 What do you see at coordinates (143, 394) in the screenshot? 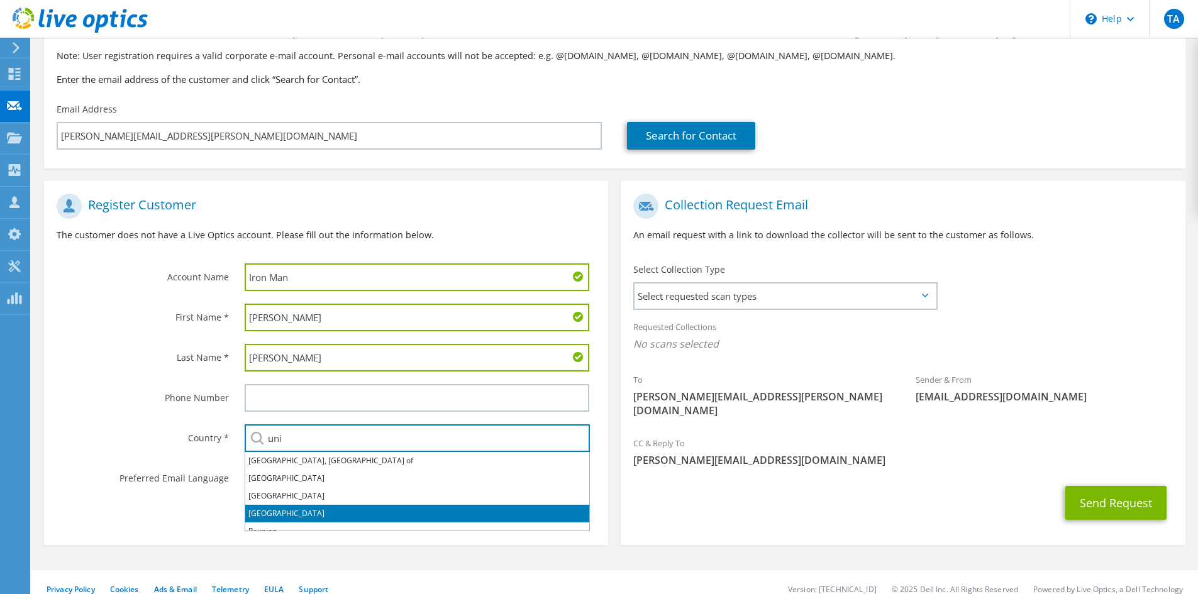
I see `label: Phone Number` at bounding box center [143, 394].